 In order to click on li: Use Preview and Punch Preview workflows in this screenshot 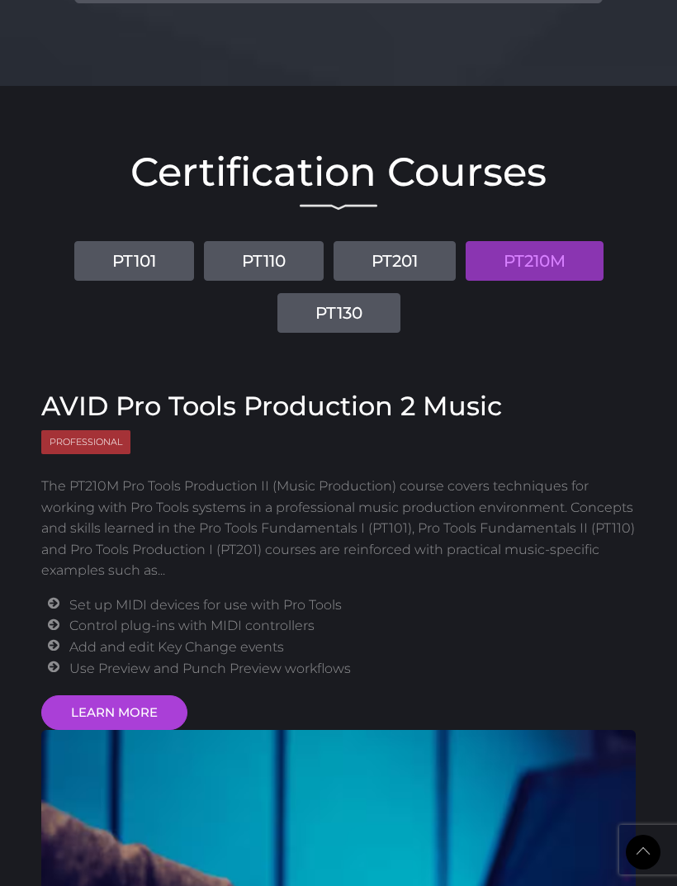, I will do `click(353, 669)`.